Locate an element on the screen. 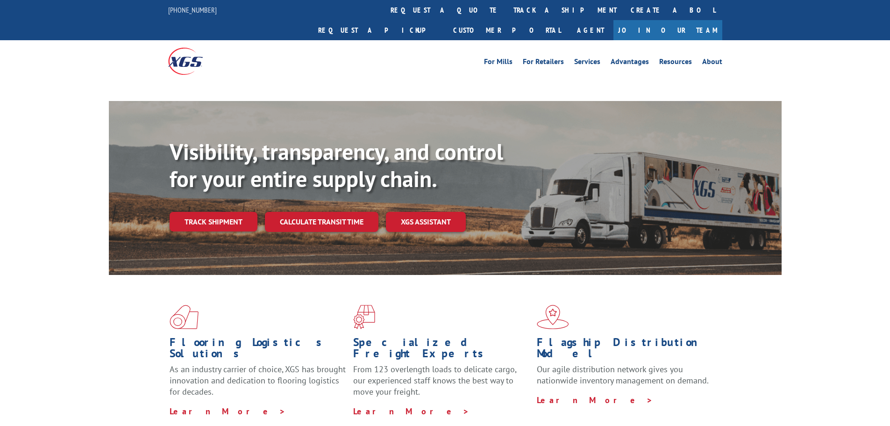  b: Visibility, transparency, and control for your entire supply chain. is located at coordinates (336, 165).